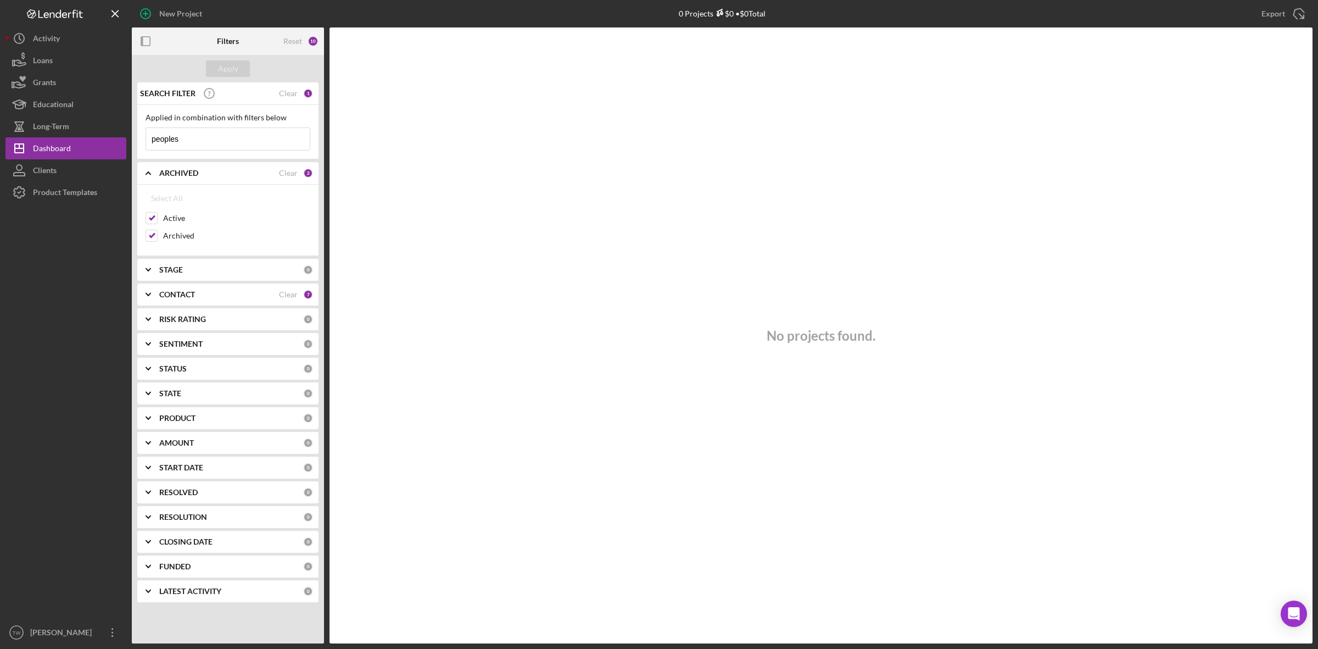 The image size is (1318, 649). Describe the element at coordinates (176, 443) in the screenshot. I see `b: AMOUNT` at that location.